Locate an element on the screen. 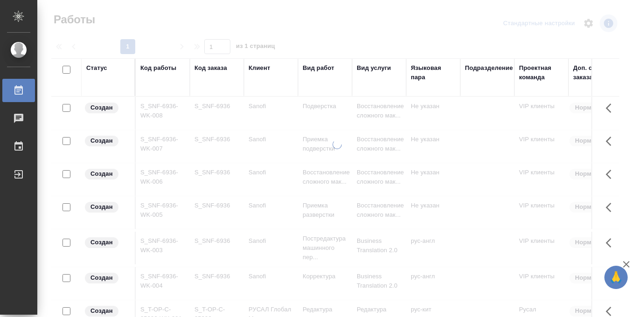 The height and width of the screenshot is (317, 637). div: Вид услуги is located at coordinates (374, 68).